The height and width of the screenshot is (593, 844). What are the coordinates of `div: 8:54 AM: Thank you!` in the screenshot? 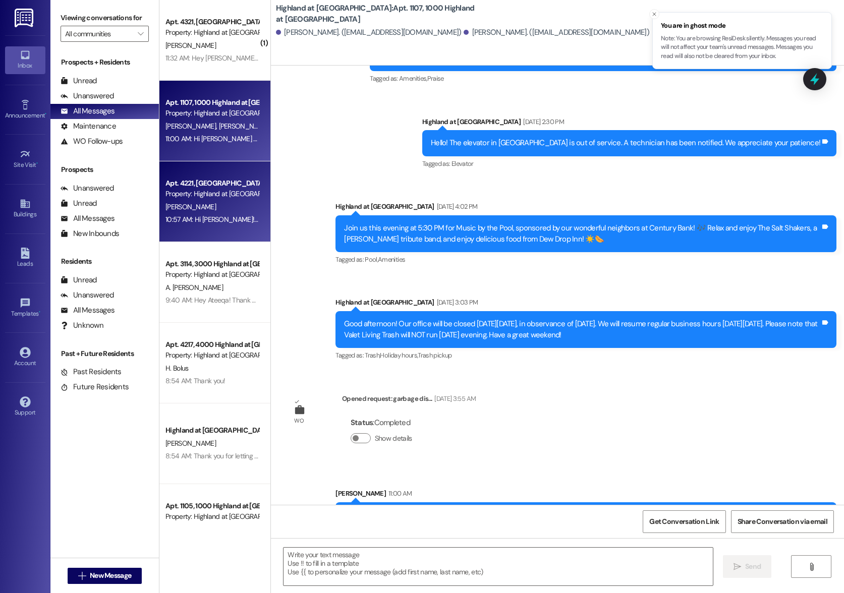 It's located at (195, 381).